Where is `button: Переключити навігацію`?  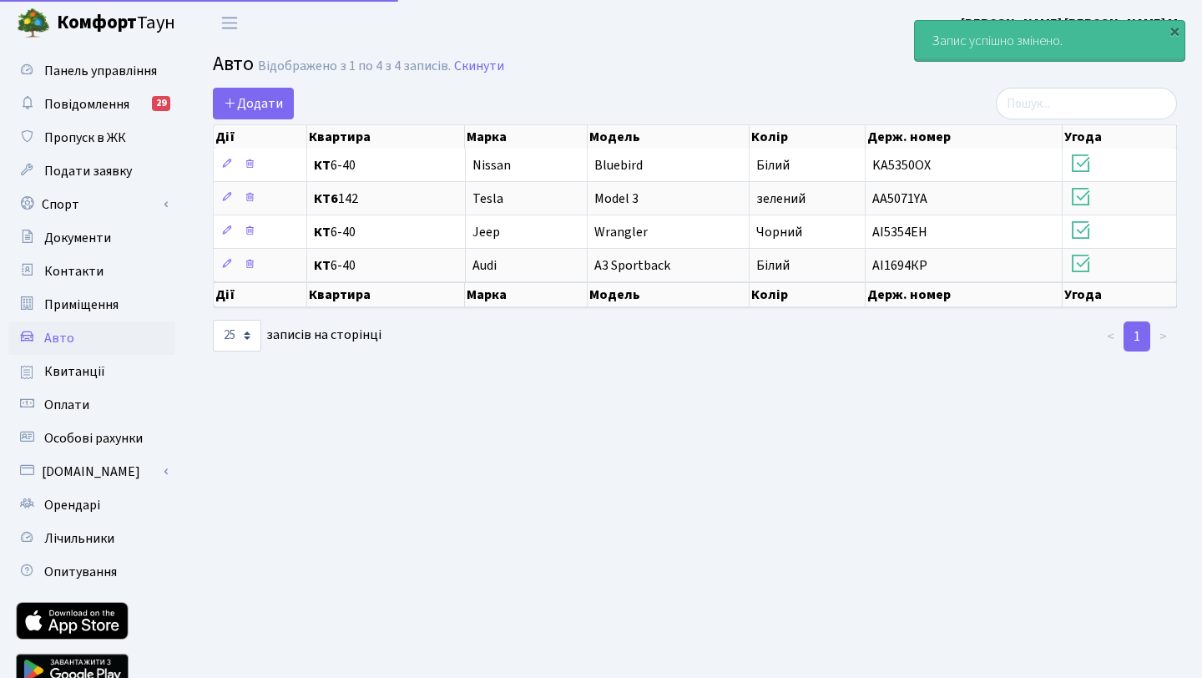
button: Переключити навігацію is located at coordinates (229, 23).